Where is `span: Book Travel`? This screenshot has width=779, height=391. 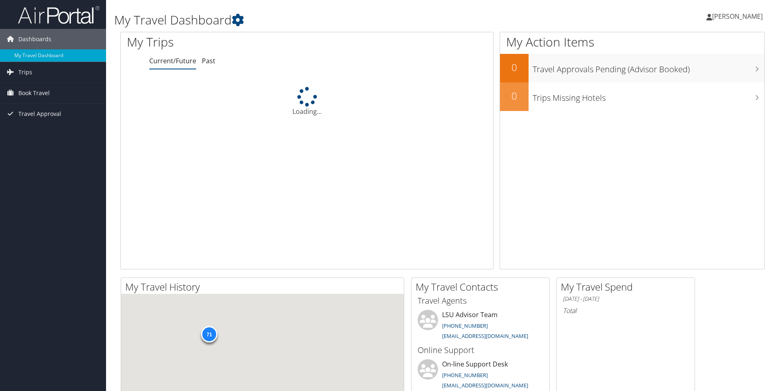 span: Book Travel is located at coordinates (34, 93).